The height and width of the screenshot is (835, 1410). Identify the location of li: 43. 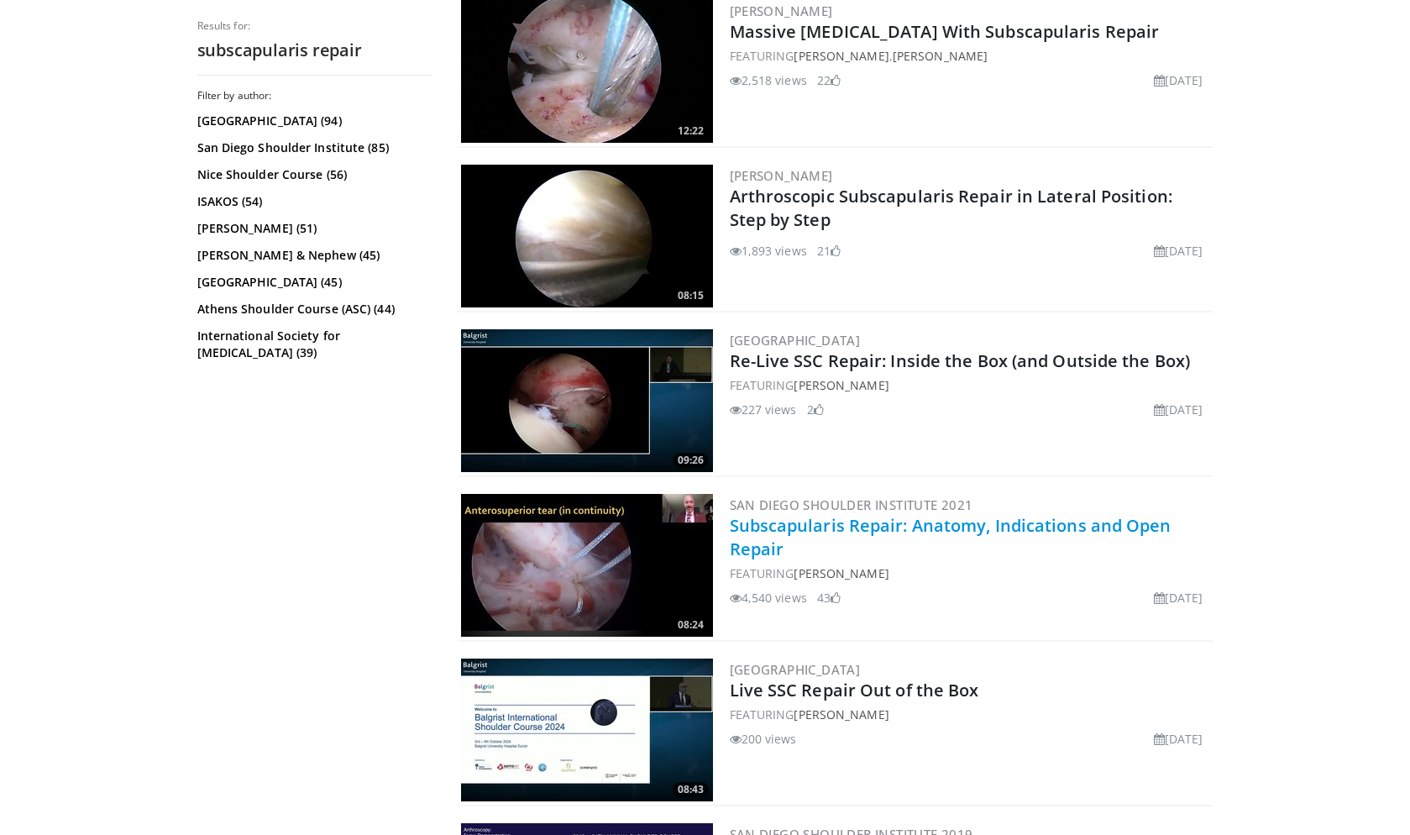
(829, 597).